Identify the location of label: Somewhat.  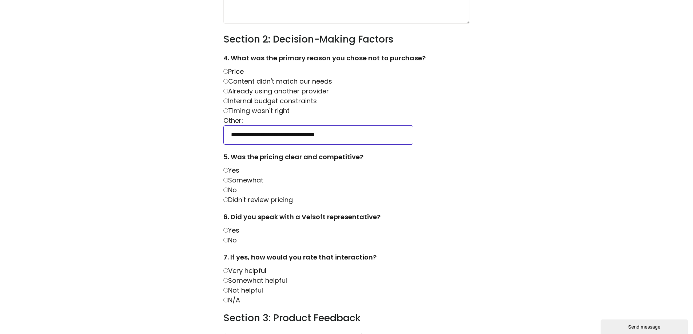
(243, 180).